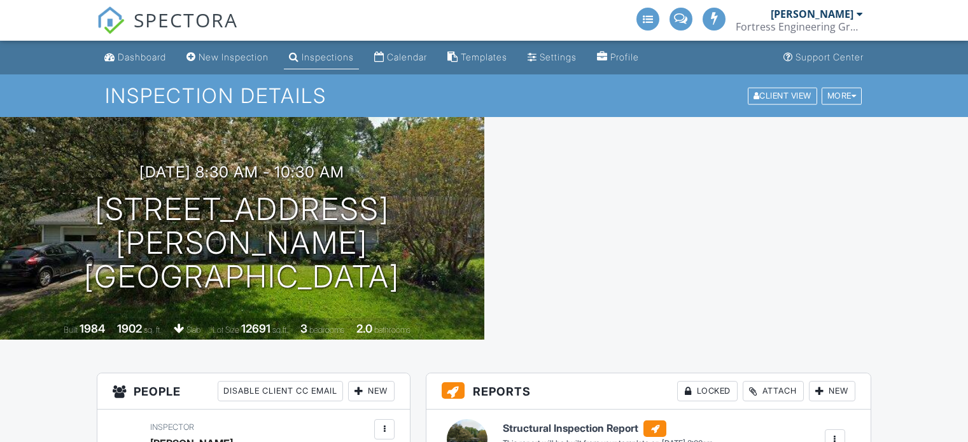 The image size is (968, 442). What do you see at coordinates (303, 328) in the screenshot?
I see `div: 3` at bounding box center [303, 328].